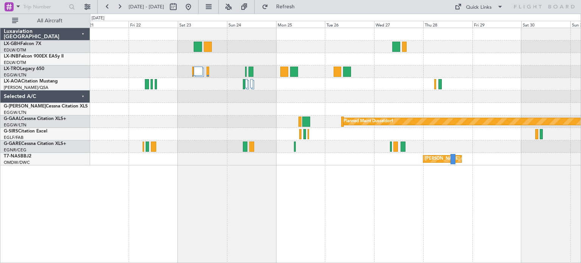 This screenshot has width=581, height=263. I want to click on button: Refresh, so click(281, 7).